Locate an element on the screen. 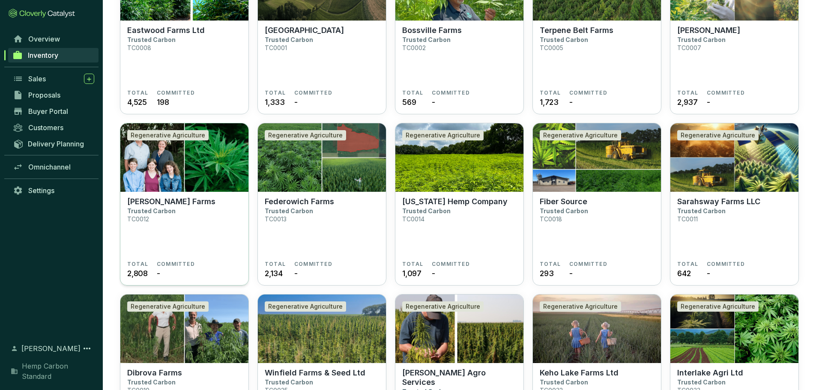 The height and width of the screenshot is (390, 816). a: Fiber SourceRegenerative AgricultureFiber SourceTrusted CarbonTC0018TOTAL293COMMITTED- is located at coordinates (596, 204).